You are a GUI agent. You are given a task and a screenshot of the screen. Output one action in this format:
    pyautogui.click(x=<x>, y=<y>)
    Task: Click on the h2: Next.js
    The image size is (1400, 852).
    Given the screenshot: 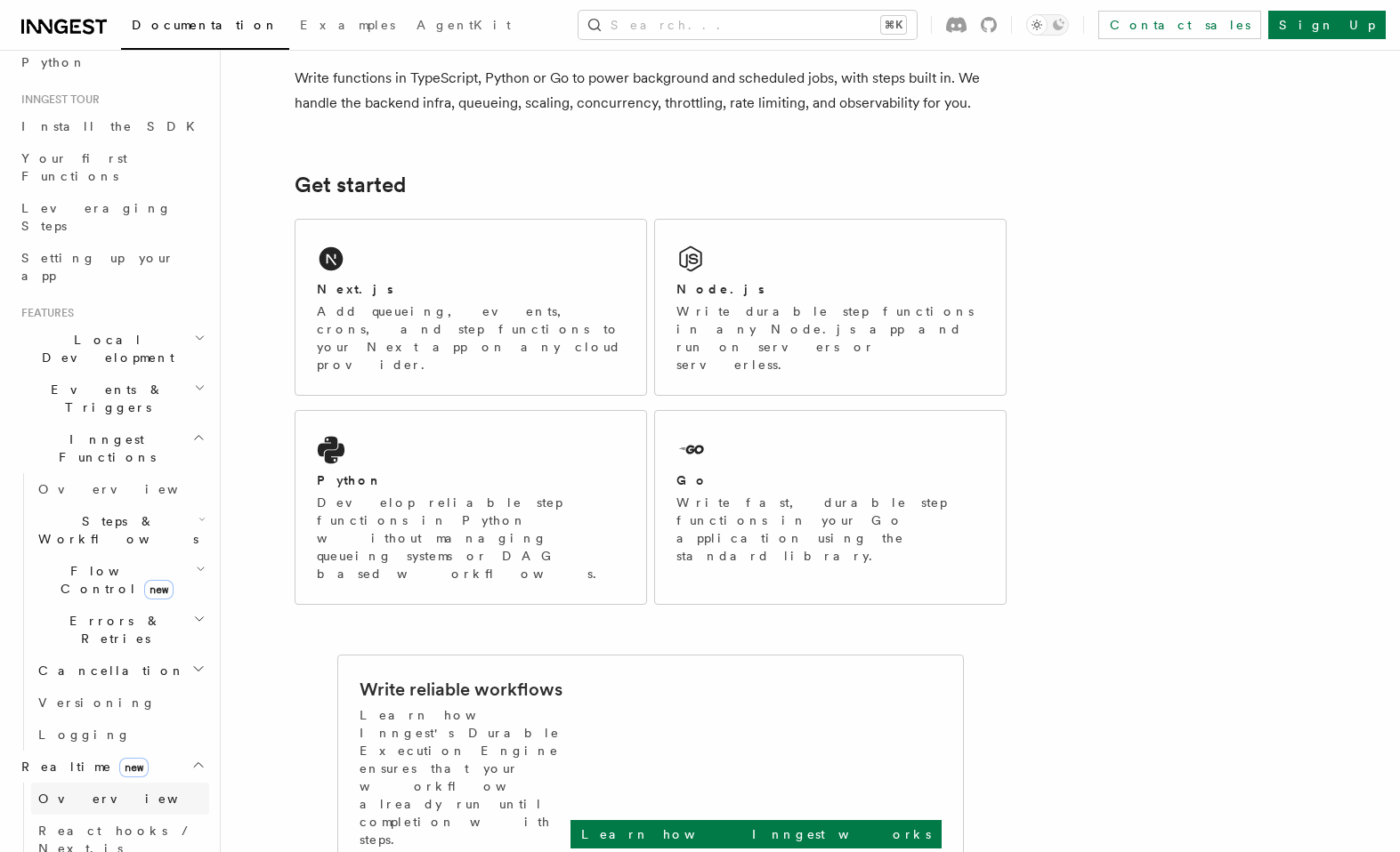 What is the action you would take?
    pyautogui.click(x=355, y=289)
    